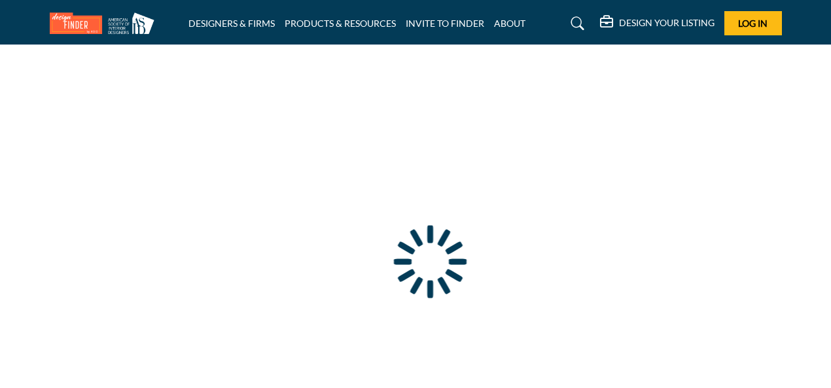  Describe the element at coordinates (667, 23) in the screenshot. I see `h5: DESIGN YOUR LISTING` at that location.